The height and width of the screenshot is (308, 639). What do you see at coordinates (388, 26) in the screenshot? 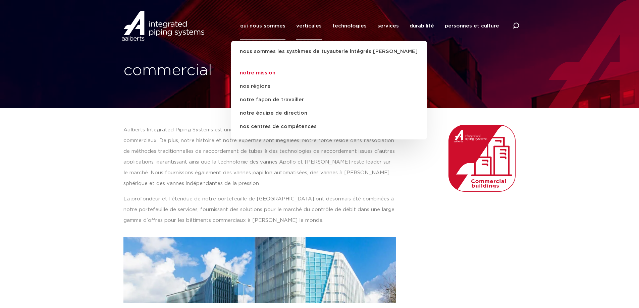
I see `a: services` at bounding box center [388, 26].